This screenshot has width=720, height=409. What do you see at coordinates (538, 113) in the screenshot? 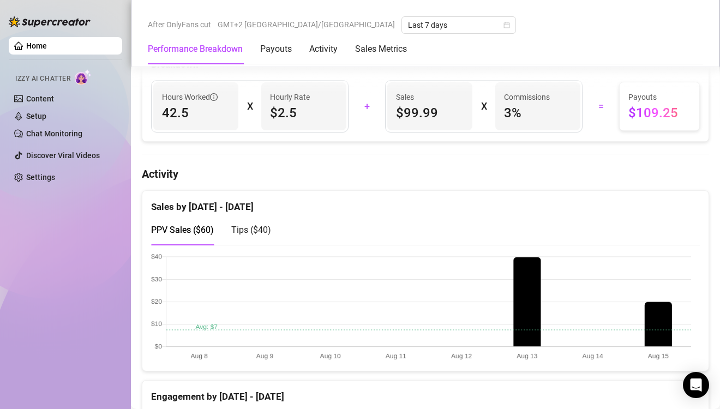
I see `span: 3 %` at bounding box center [538, 113].